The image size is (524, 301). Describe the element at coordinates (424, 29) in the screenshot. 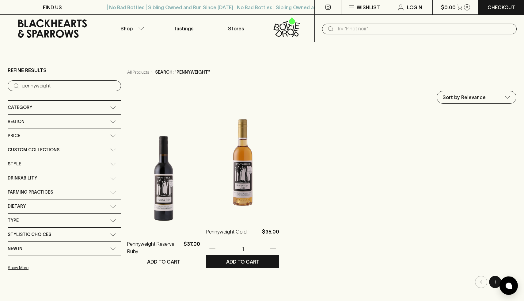

I see `input: Try "Pinot noir"` at that location.